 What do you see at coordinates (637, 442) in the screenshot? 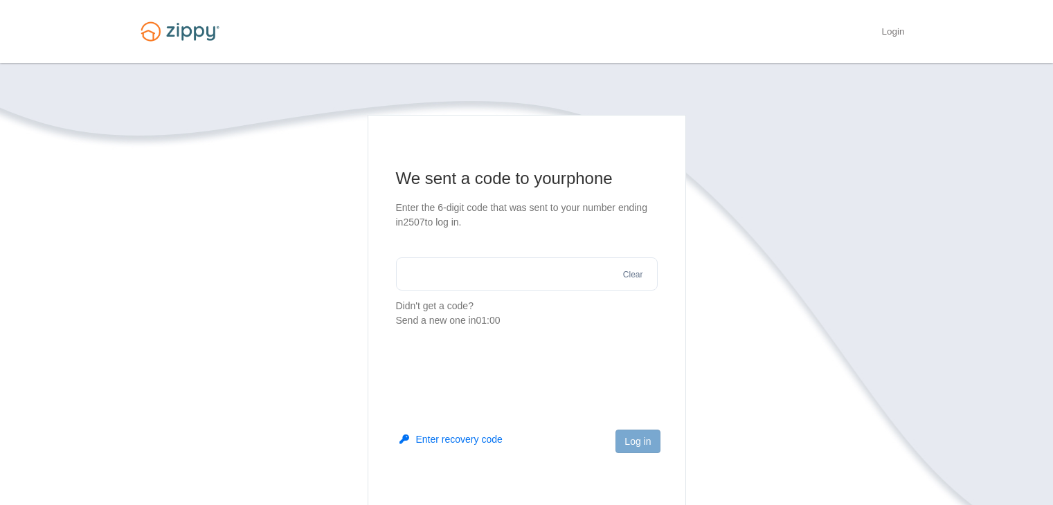
I see `button: Log in` at bounding box center [637, 442].